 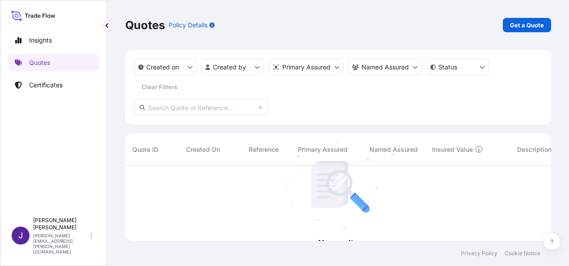 What do you see at coordinates (232, 67) in the screenshot?
I see `button: createdBy Filter options` at bounding box center [232, 67].